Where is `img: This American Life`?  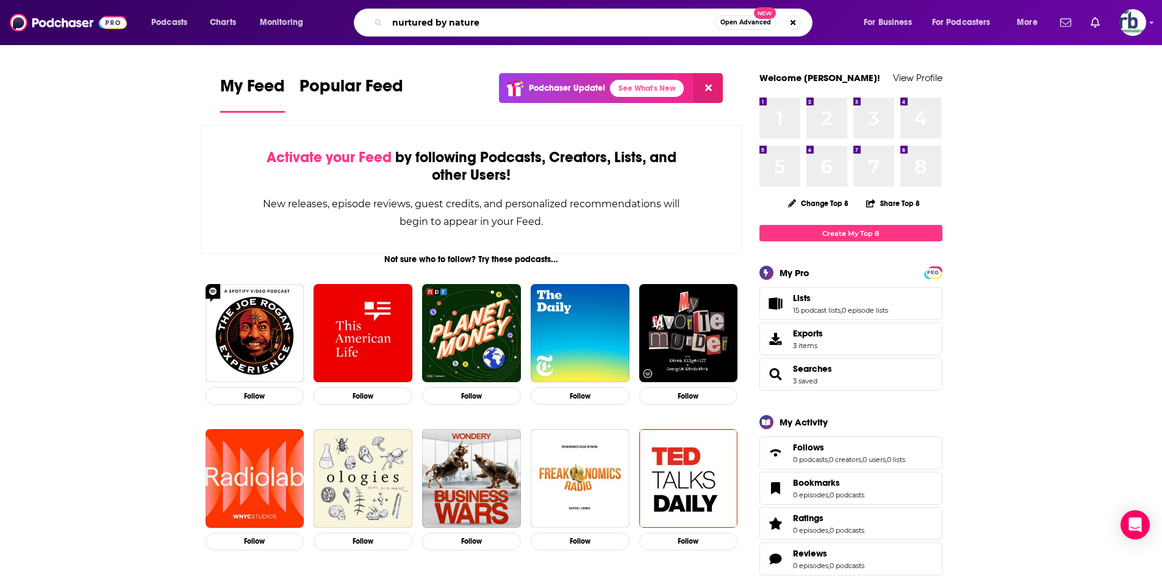
img: This American Life is located at coordinates (363, 334).